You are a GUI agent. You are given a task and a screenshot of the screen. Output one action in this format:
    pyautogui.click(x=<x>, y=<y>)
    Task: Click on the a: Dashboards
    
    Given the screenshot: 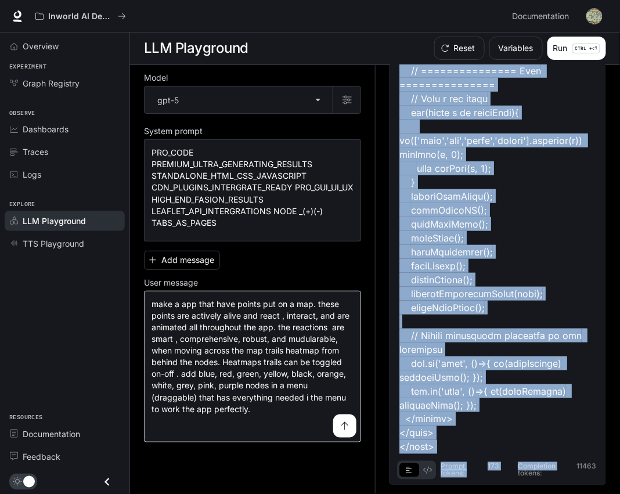 What is the action you would take?
    pyautogui.click(x=64, y=129)
    